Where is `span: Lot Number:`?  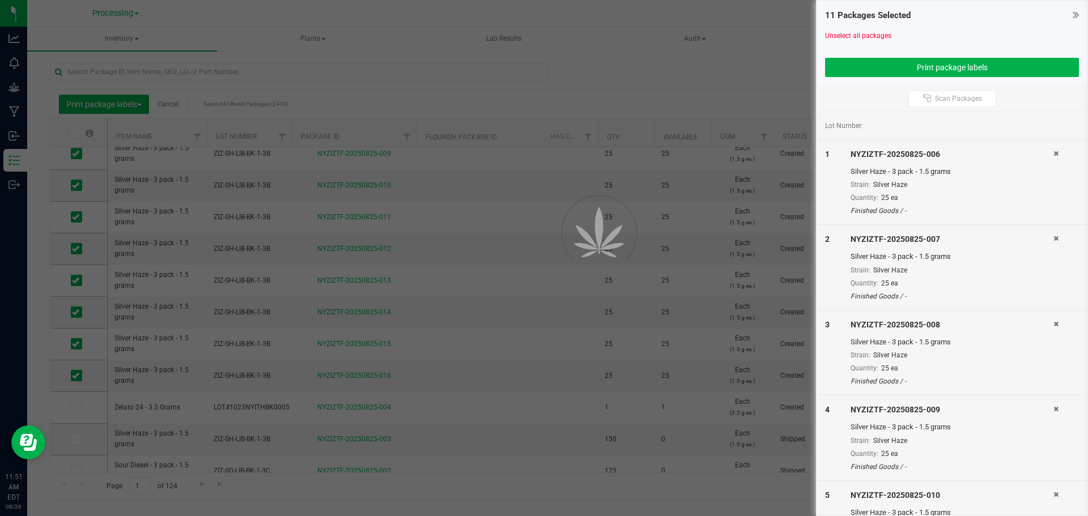 span: Lot Number: is located at coordinates (844, 126).